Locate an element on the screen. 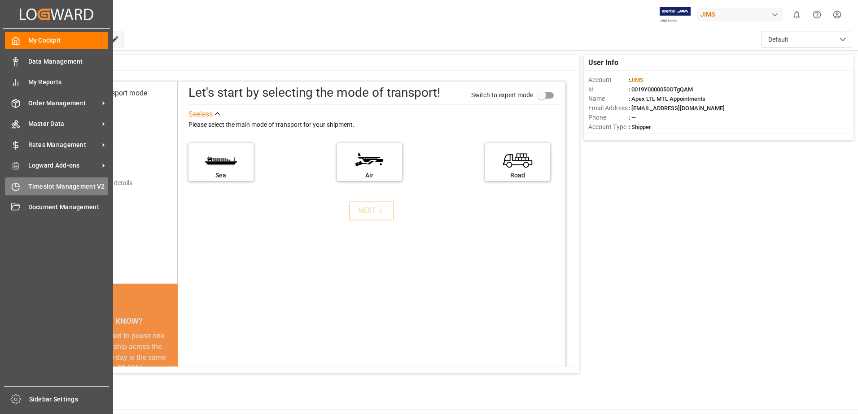  button: next slide / item is located at coordinates (171, 369).